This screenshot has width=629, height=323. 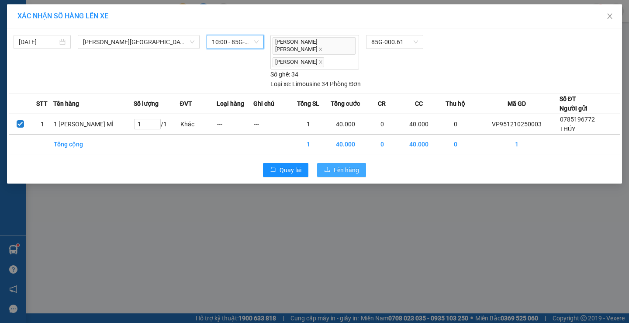 I want to click on span: Mã GD, so click(x=517, y=104).